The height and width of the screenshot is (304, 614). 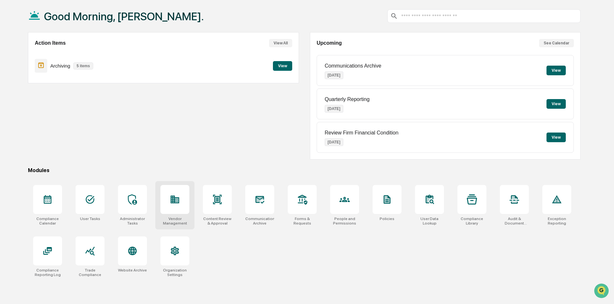 What do you see at coordinates (329, 43) in the screenshot?
I see `h2: Upcoming` at bounding box center [329, 43].